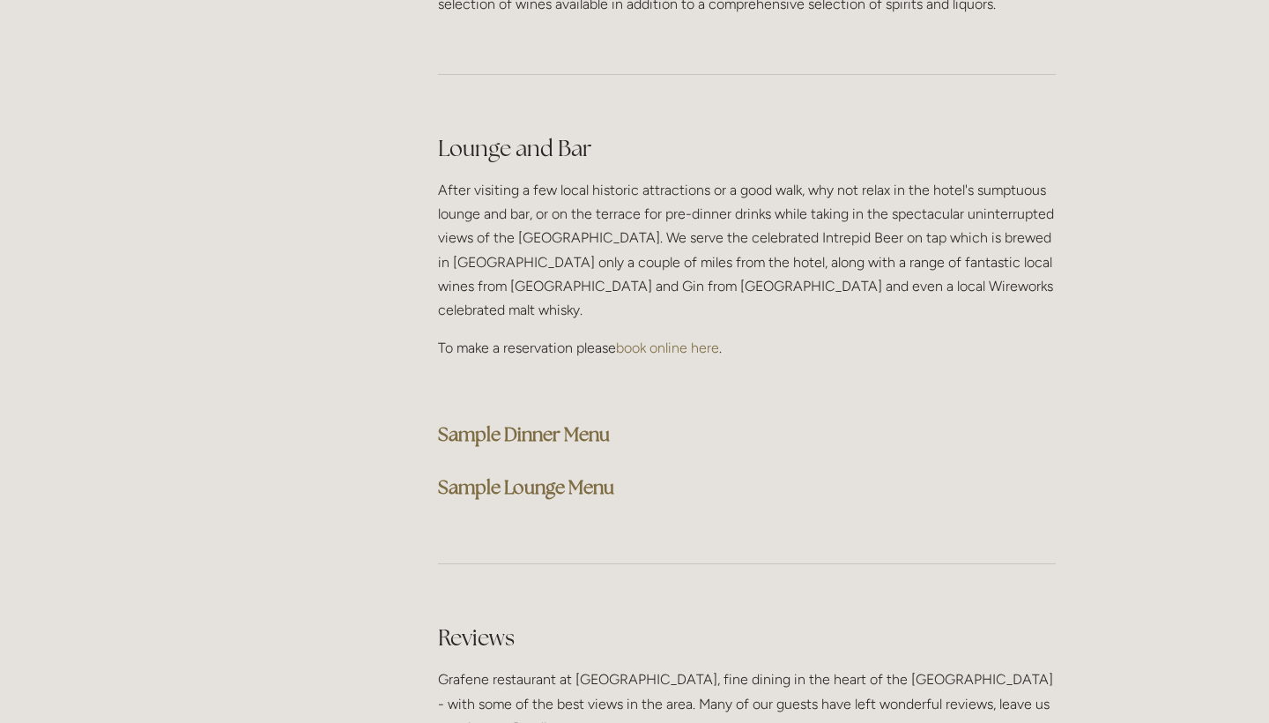 This screenshot has width=1269, height=723. Describe the element at coordinates (524, 434) in the screenshot. I see `strong: Sample Dinner Menu` at that location.